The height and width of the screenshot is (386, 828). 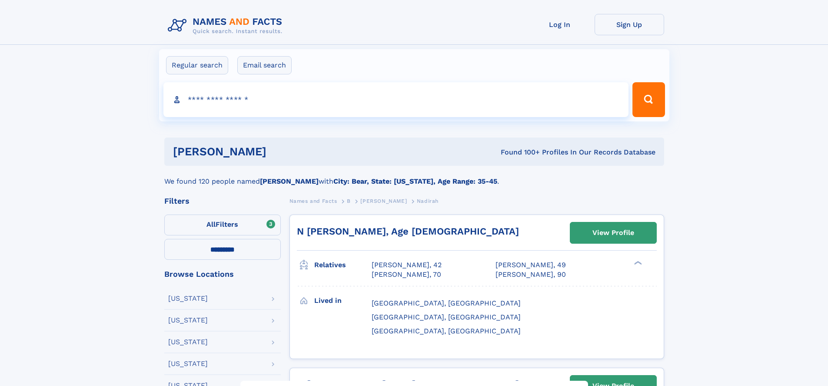 What do you see at coordinates (613, 233) in the screenshot?
I see `div: View Profile` at bounding box center [613, 233].